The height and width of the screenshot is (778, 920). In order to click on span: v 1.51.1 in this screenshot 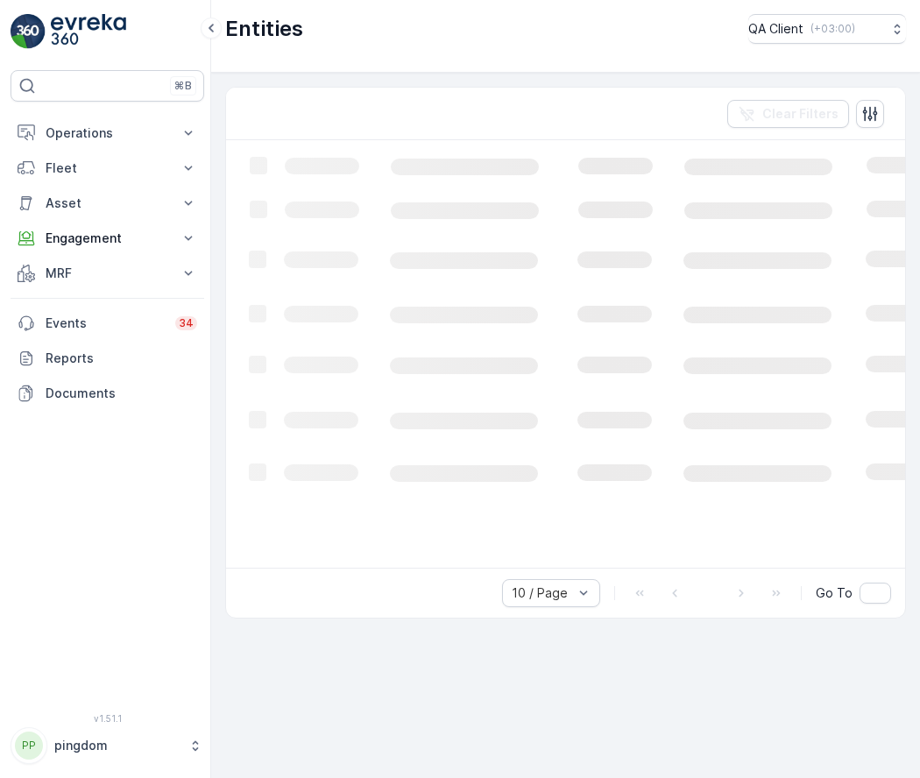, I will do `click(107, 719)`.